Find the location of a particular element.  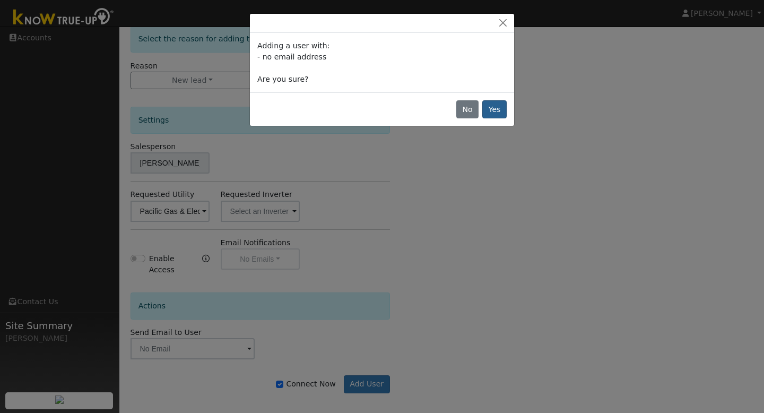

button: No is located at coordinates (467, 109).